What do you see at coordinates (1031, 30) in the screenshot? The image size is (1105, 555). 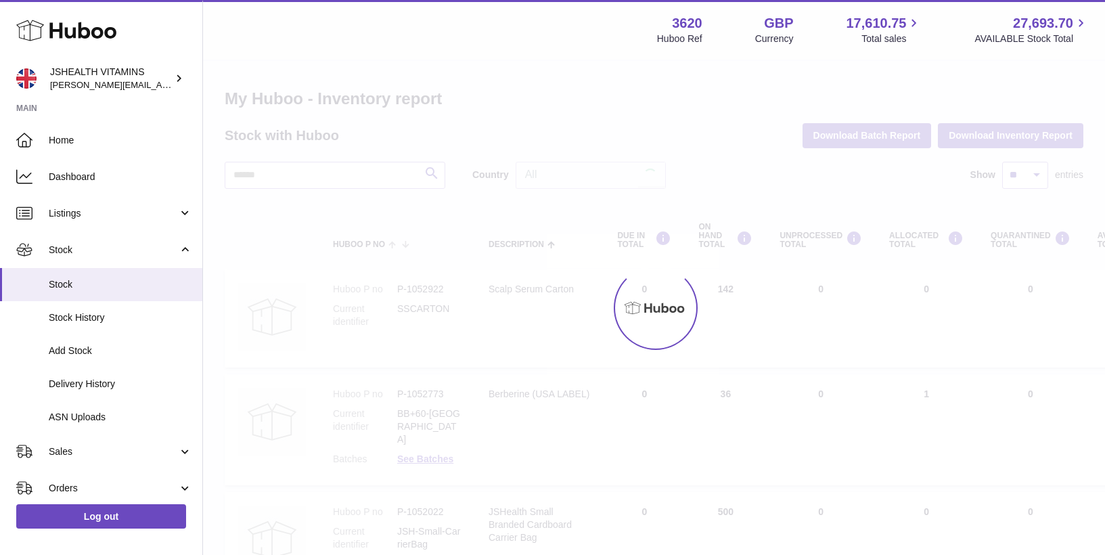 I see `a: 27,693.70 AVAILABLE Stock Total` at bounding box center [1031, 30].